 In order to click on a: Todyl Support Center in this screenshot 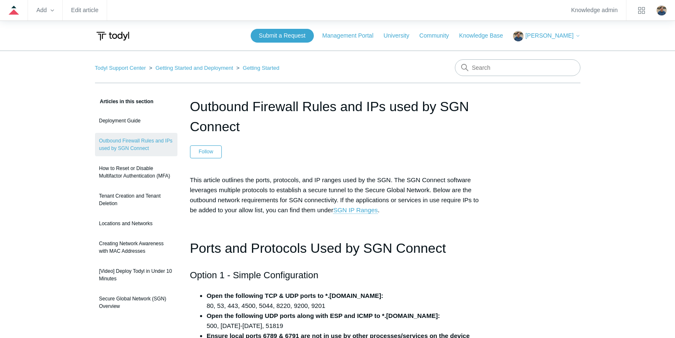, I will do `click(121, 68)`.